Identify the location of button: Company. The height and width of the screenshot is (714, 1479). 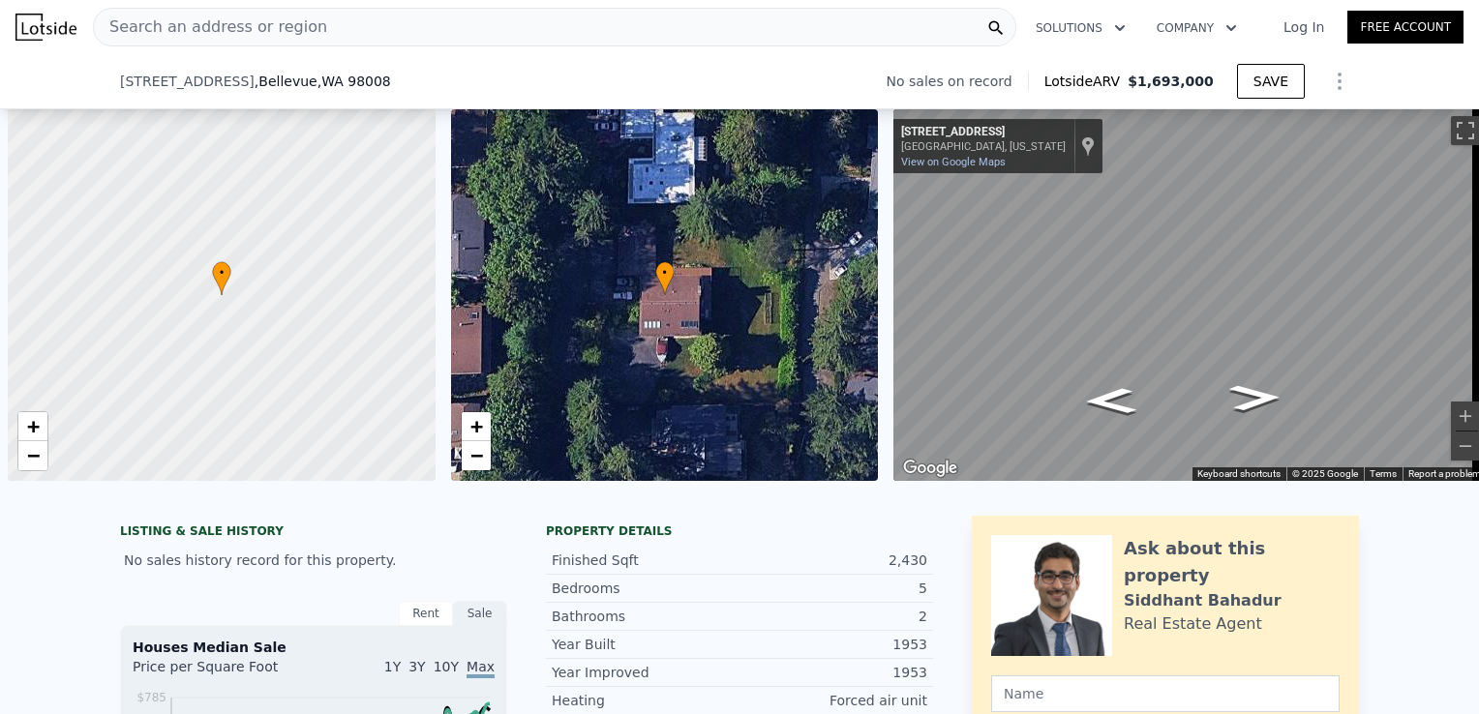
(1196, 28).